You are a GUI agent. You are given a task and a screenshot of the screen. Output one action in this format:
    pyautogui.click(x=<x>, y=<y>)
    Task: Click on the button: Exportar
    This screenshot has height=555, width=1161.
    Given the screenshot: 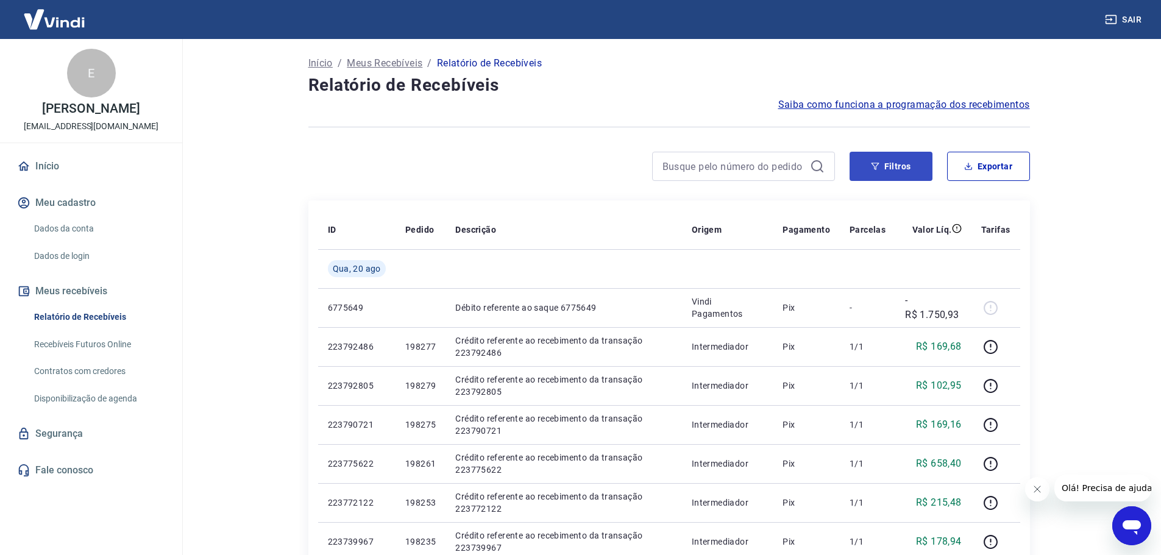 What is the action you would take?
    pyautogui.click(x=989, y=166)
    